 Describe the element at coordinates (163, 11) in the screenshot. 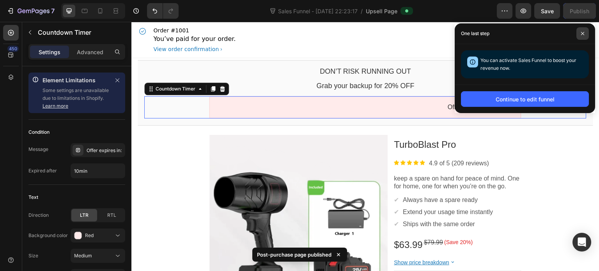

I see `div: Undo/Redo` at that location.